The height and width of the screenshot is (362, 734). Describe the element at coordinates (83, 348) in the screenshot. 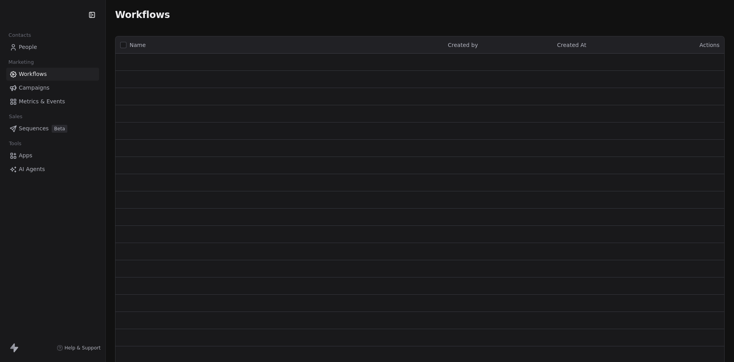

I see `span: Help & Support` at that location.